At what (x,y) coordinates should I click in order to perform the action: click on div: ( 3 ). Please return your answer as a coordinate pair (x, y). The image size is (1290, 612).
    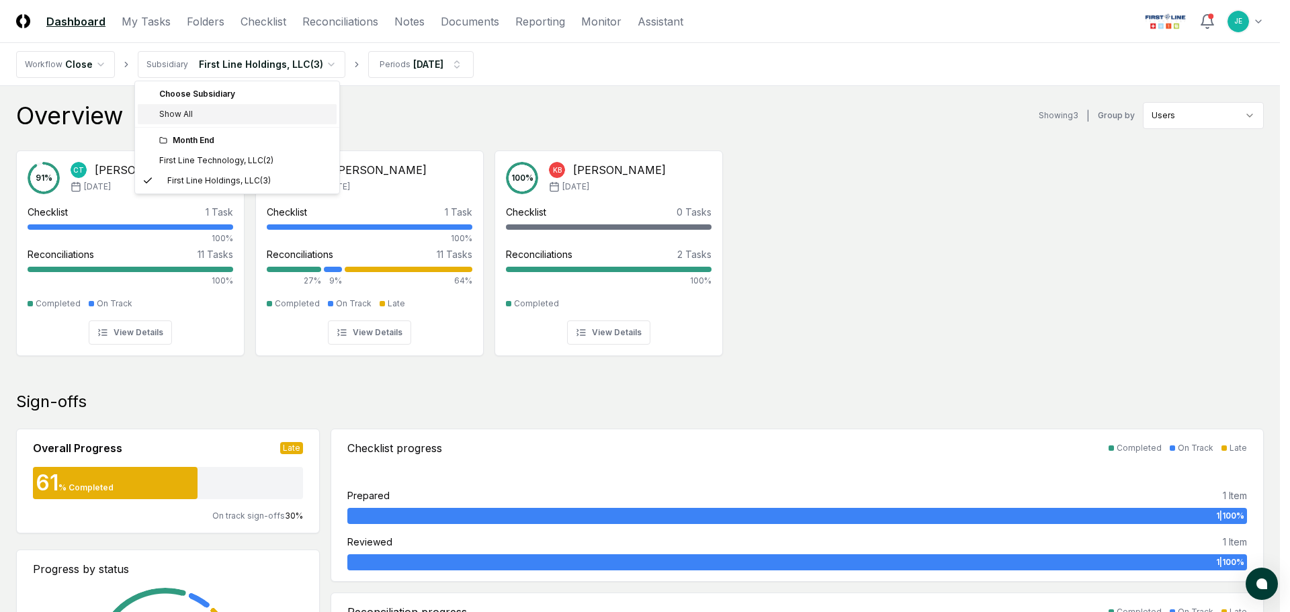
    Looking at the image, I should click on (265, 181).